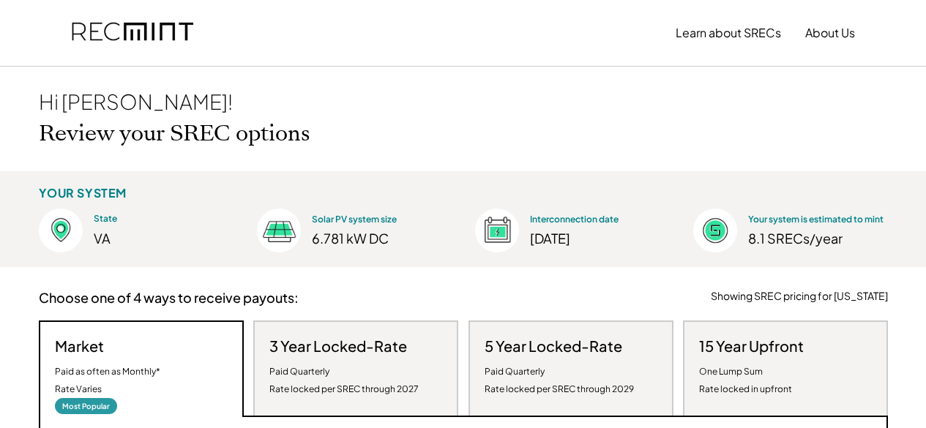  Describe the element at coordinates (157, 219) in the screenshot. I see `div: State` at that location.